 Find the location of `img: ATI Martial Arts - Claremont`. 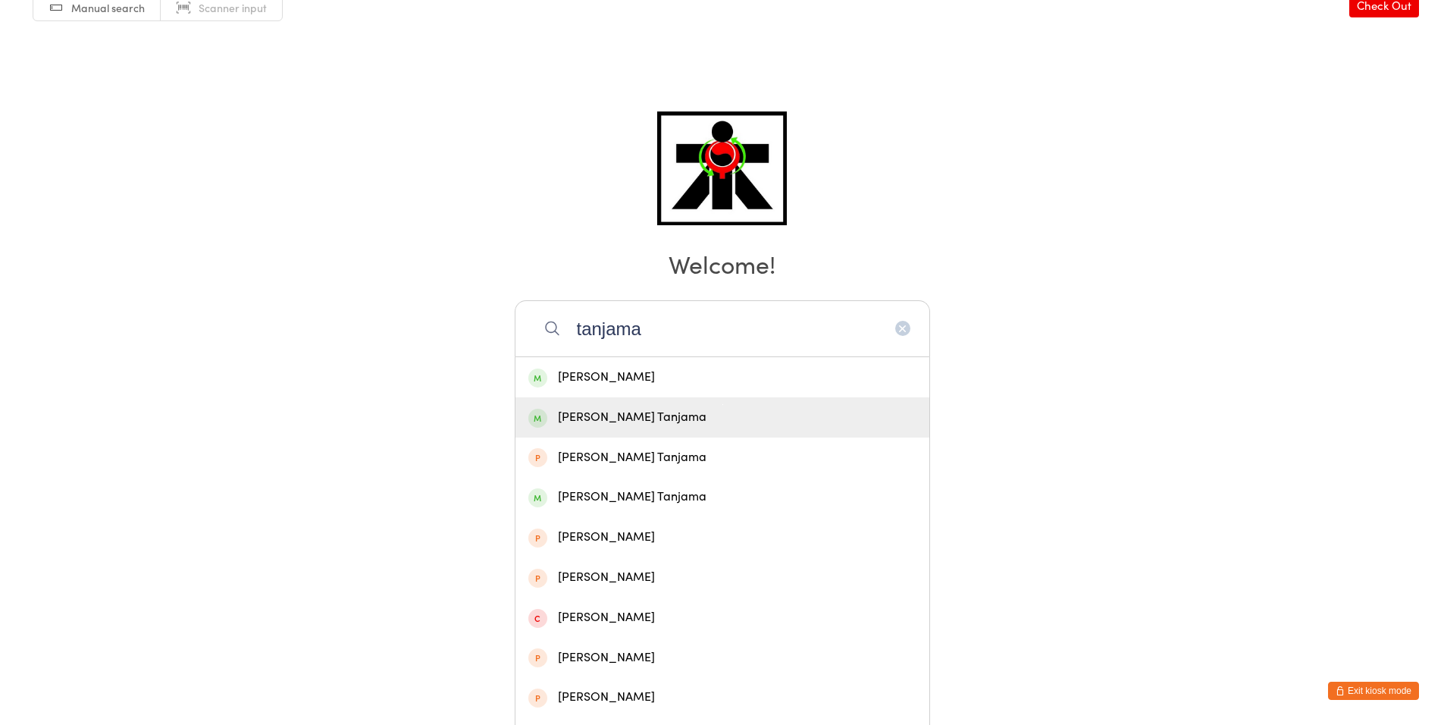

img: ATI Martial Arts - Claremont is located at coordinates (722, 168).